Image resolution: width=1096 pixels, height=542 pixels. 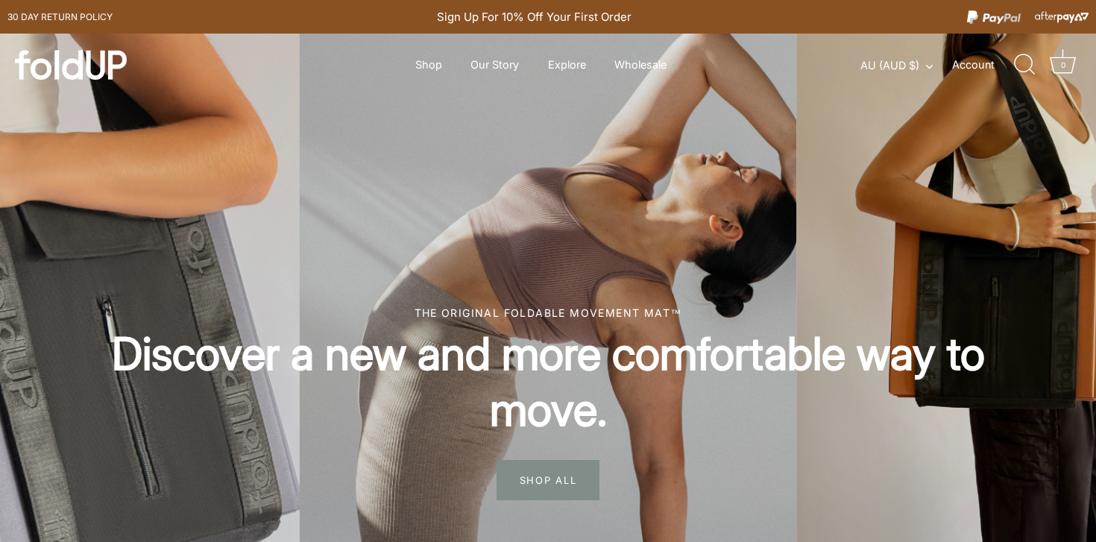 I want to click on span: SHOP ALL, so click(x=548, y=480).